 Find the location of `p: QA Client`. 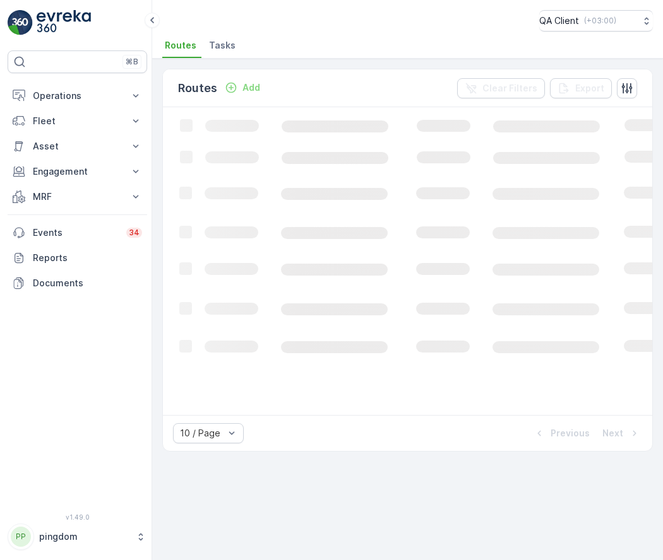

p: QA Client is located at coordinates (558, 21).